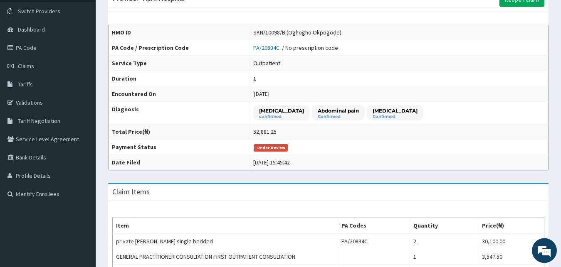  What do you see at coordinates (267, 48) in the screenshot?
I see `a: PA/20834C` at bounding box center [267, 48].